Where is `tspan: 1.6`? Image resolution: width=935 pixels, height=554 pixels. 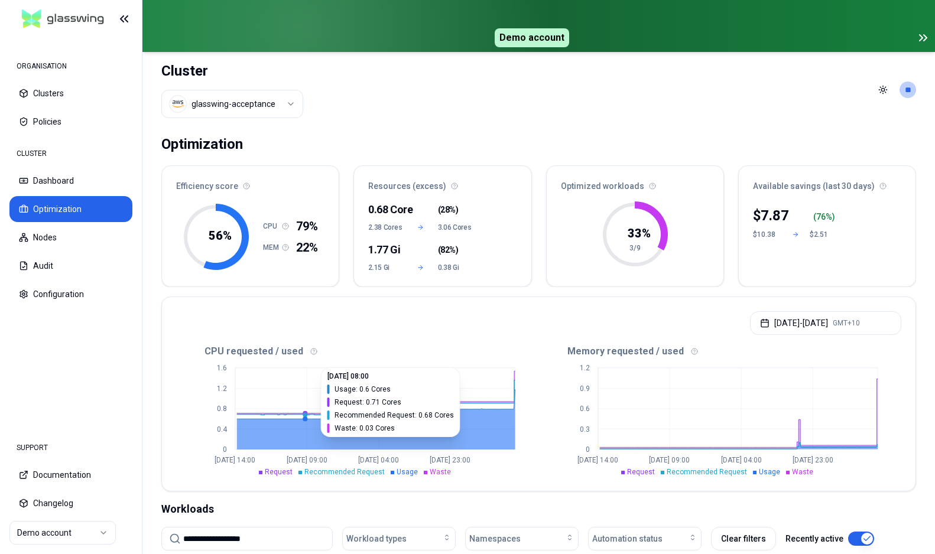
tspan: 1.6 is located at coordinates (222, 368).